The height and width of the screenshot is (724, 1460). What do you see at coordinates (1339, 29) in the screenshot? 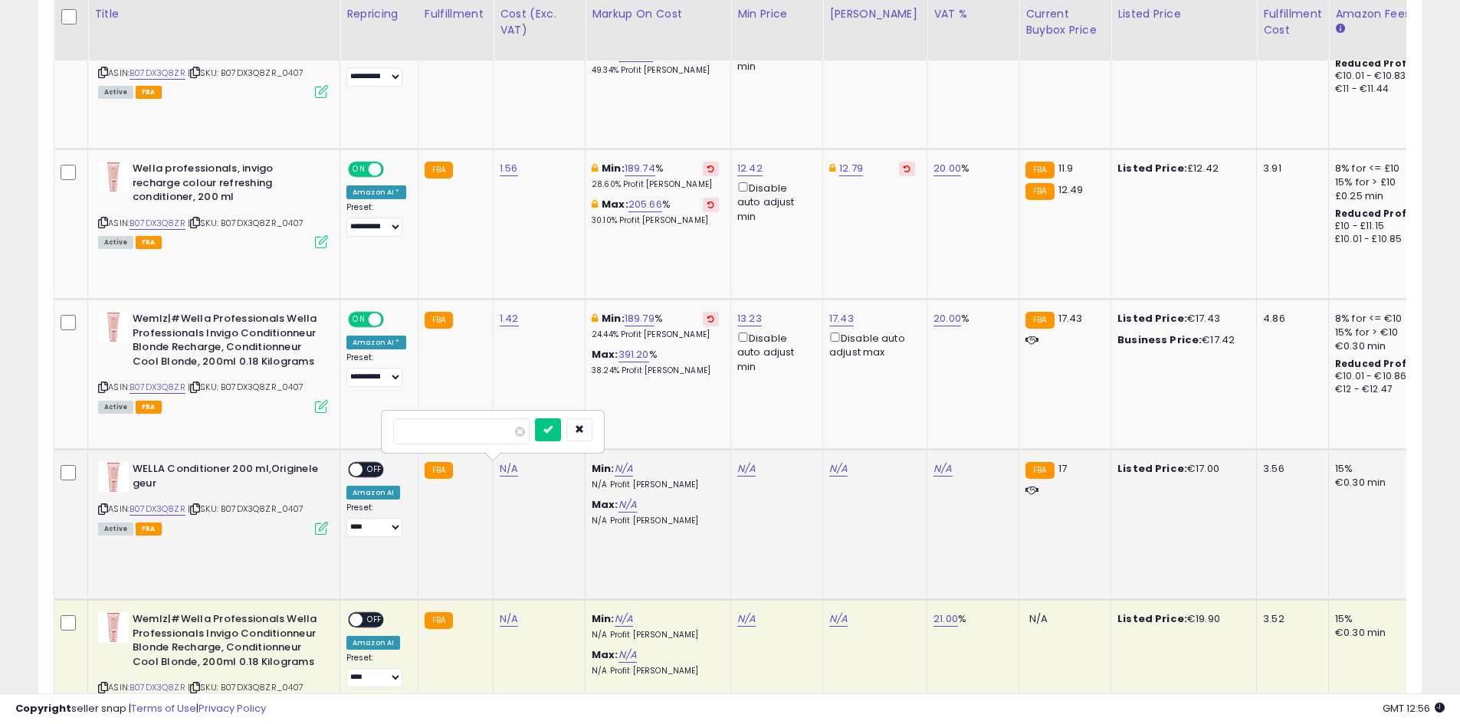
I see `small: Amazon Fees.` at bounding box center [1339, 29].